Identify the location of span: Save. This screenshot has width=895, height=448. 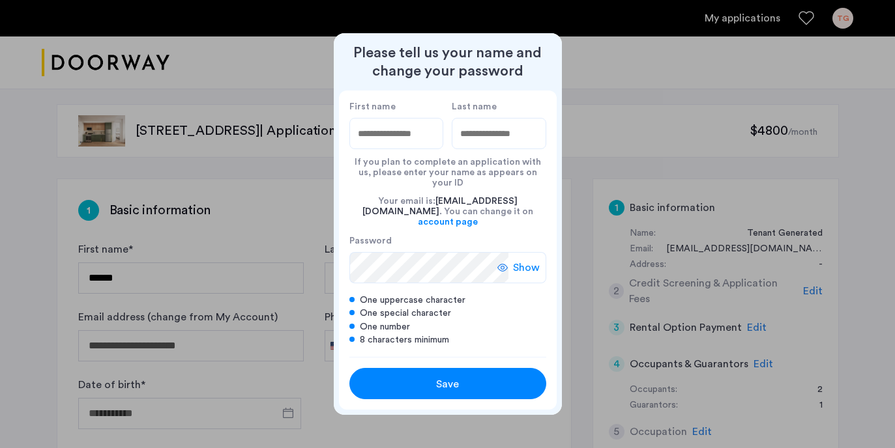
(447, 384).